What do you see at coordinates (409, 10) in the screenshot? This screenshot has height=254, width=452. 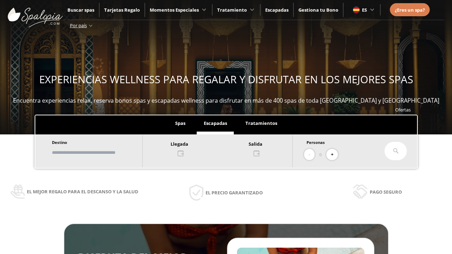 I see `a: ¿Eres un spa?` at bounding box center [409, 10].